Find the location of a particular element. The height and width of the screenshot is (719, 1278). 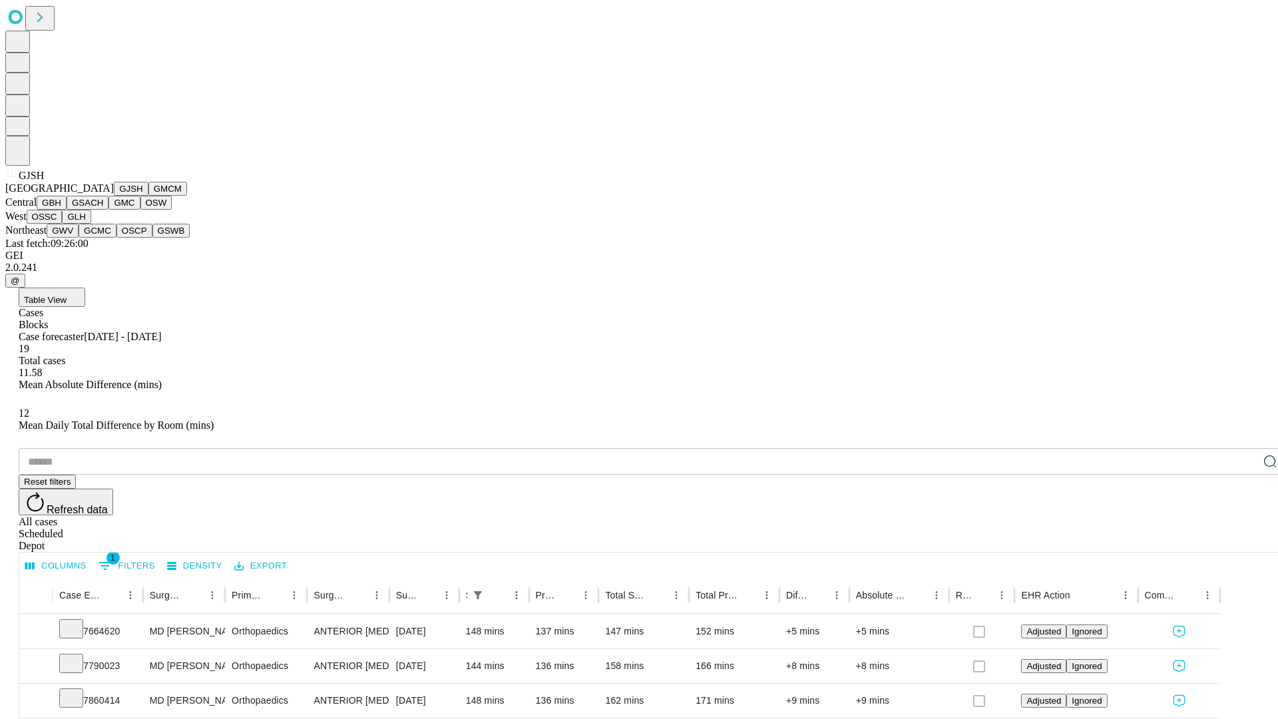

button: GWV is located at coordinates (63, 230).